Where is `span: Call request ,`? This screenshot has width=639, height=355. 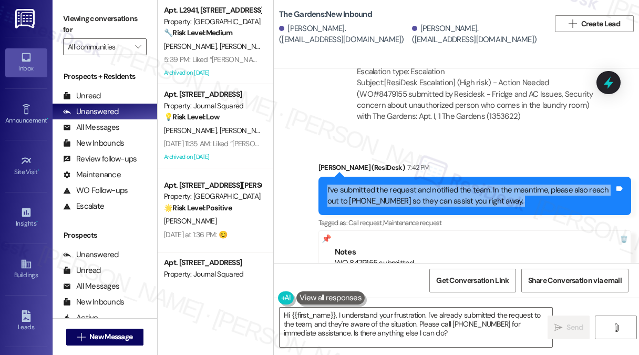 span: Call request , is located at coordinates (366, 222).